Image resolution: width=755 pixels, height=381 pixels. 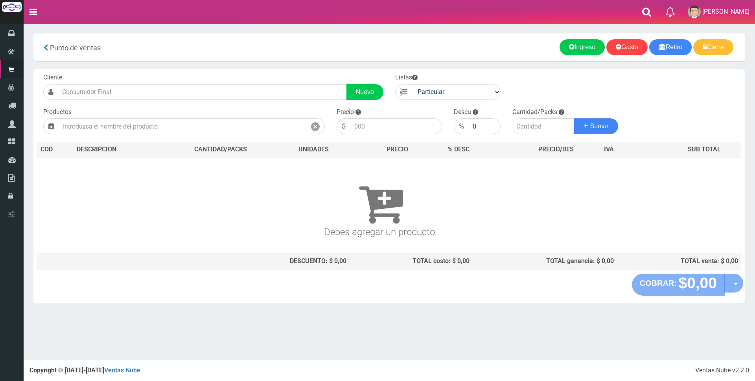 What do you see at coordinates (55, 150) in the screenshot?
I see `th: COD` at bounding box center [55, 150].